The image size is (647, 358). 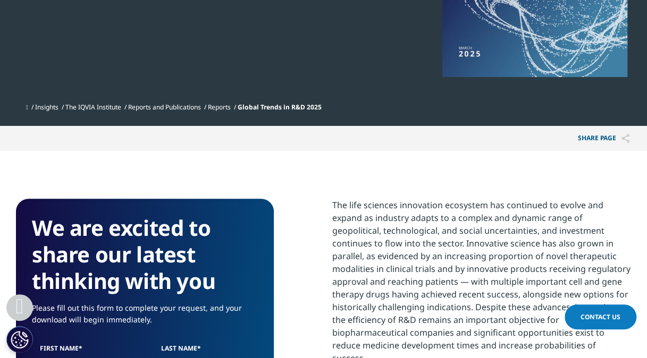 What do you see at coordinates (603, 138) in the screenshot?
I see `button: Share PAGEShare PAGE` at bounding box center [603, 138].